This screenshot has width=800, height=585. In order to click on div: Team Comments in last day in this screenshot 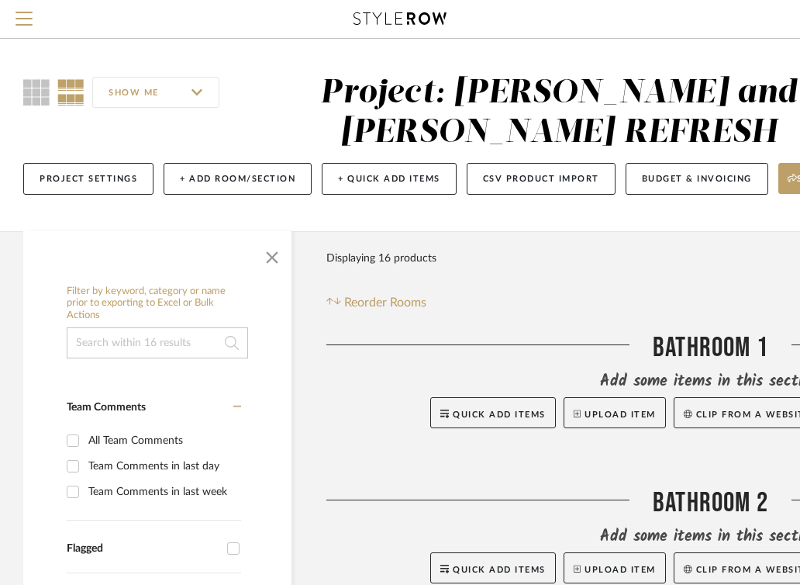, I will do `click(163, 466)`.